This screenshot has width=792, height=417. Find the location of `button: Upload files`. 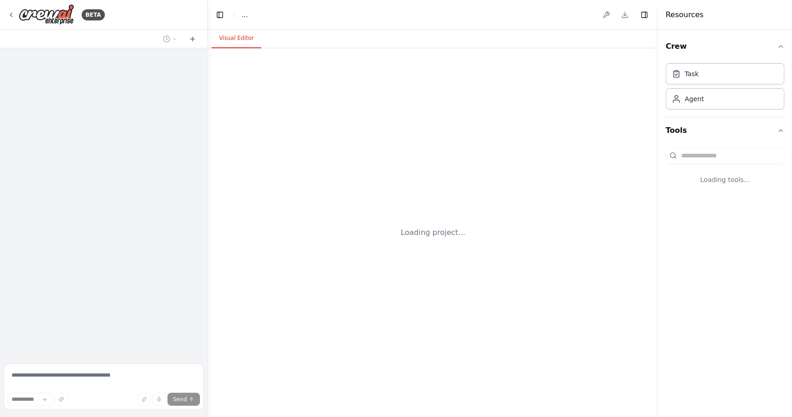

button: Upload files is located at coordinates (144, 399).